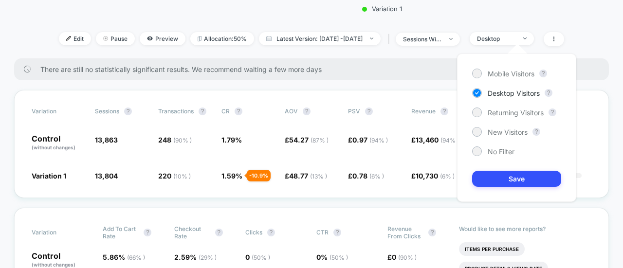 This screenshot has width=623, height=268. I want to click on img: rebalance, so click(199, 38).